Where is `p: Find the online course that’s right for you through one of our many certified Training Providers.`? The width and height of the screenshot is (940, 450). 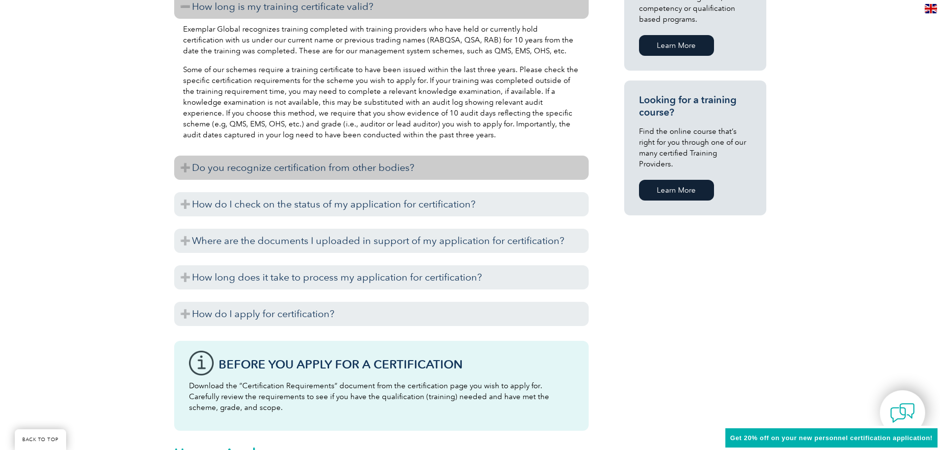 p: Find the online course that’s right for you through one of our many certified Training Providers. is located at coordinates (696, 148).